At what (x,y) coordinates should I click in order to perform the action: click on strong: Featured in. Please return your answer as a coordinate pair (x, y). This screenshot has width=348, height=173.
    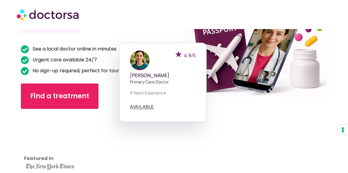
    Looking at the image, I should click on (39, 158).